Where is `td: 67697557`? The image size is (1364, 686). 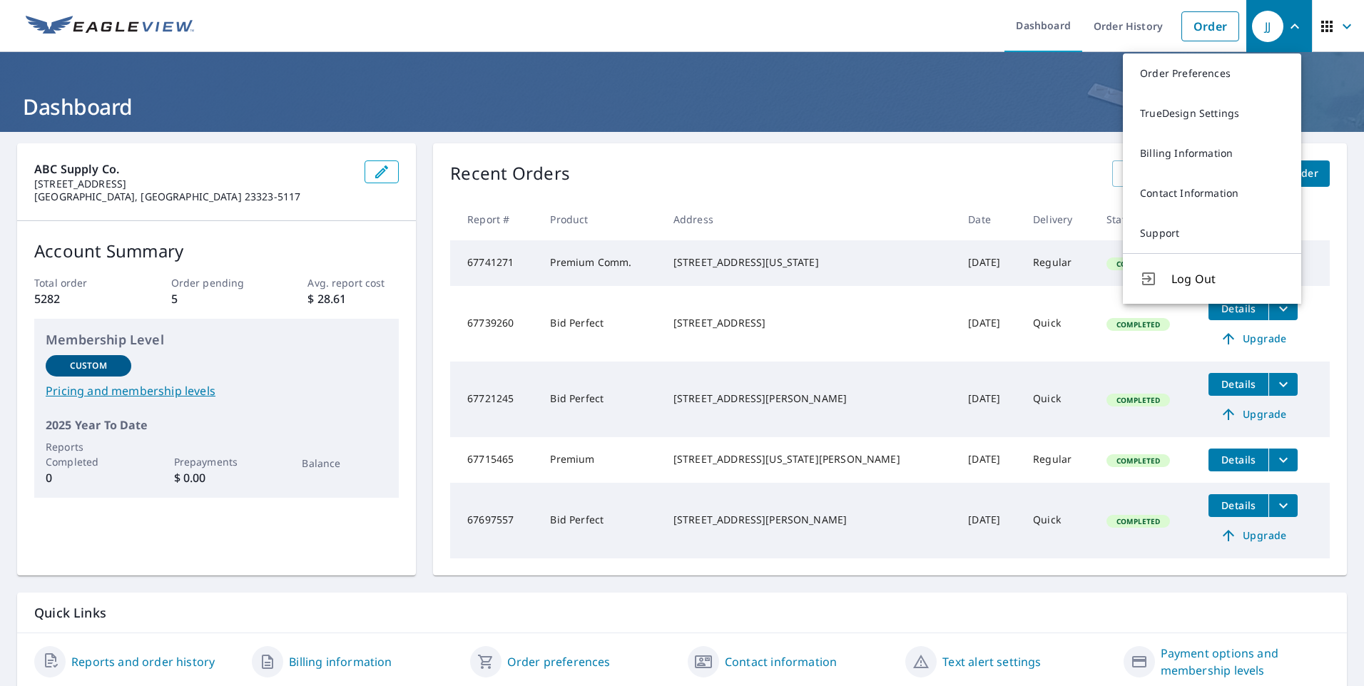 td: 67697557 is located at coordinates (494, 521).